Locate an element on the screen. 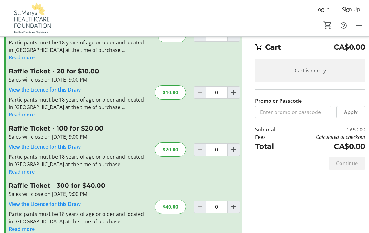 The height and width of the screenshot is (233, 369). div: $40.00 is located at coordinates (170, 207).